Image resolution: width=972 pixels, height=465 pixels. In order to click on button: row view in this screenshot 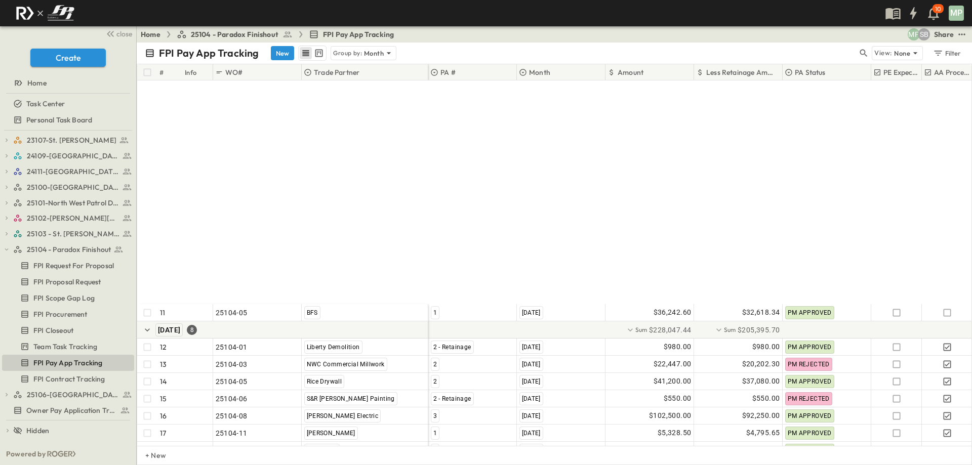, I will do `click(306, 53)`.